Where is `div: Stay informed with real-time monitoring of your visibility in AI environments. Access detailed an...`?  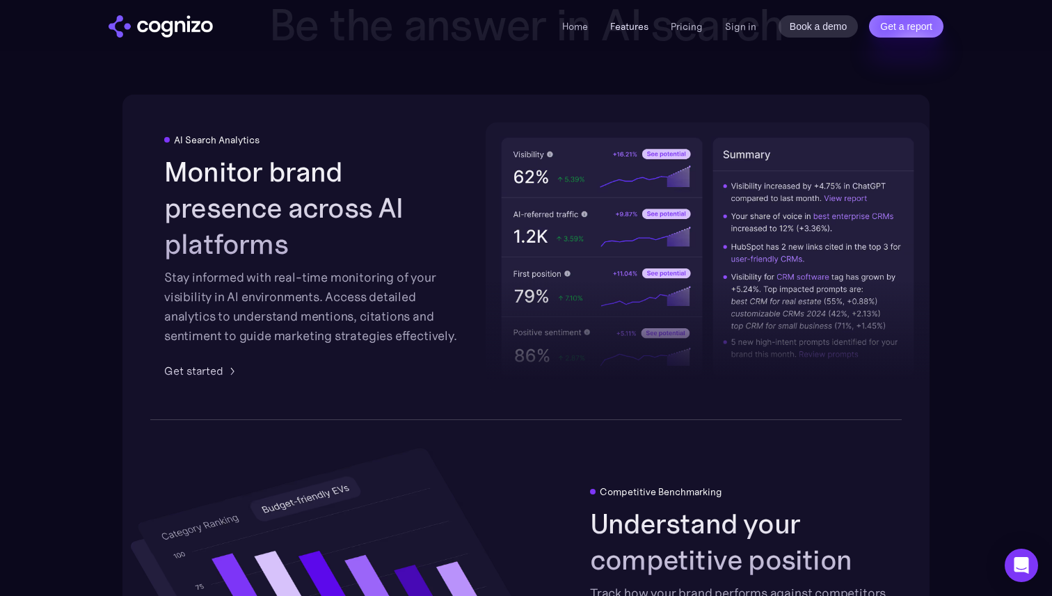
div: Stay informed with real-time monitoring of your visibility in AI environments. Access detailed an... is located at coordinates (313, 307).